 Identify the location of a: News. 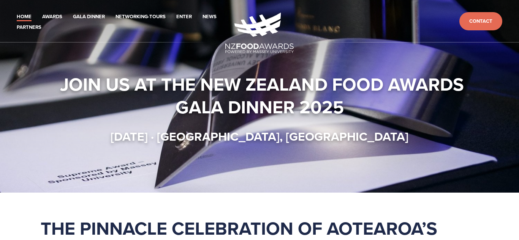
(209, 17).